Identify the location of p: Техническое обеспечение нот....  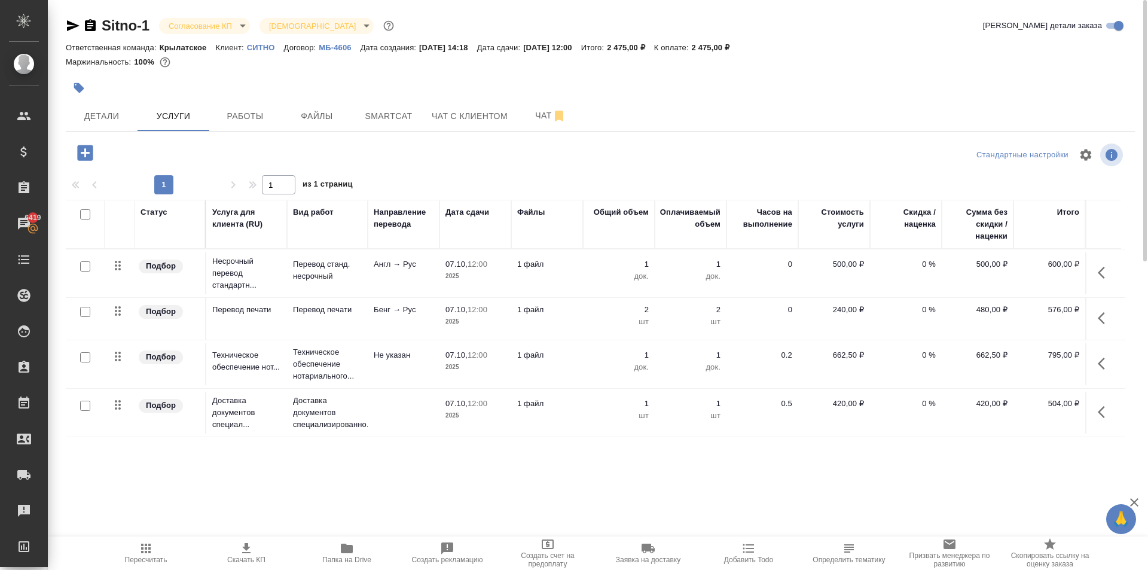
(246, 361).